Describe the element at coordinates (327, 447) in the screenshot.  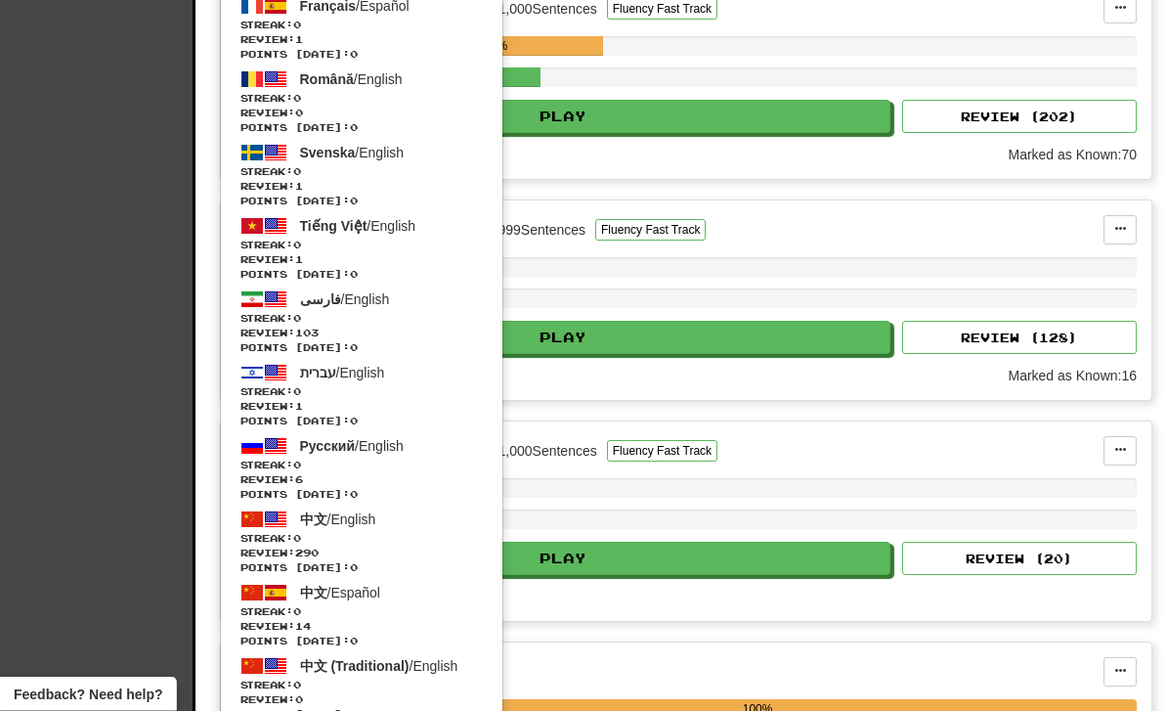
I see `span: Русский` at that location.